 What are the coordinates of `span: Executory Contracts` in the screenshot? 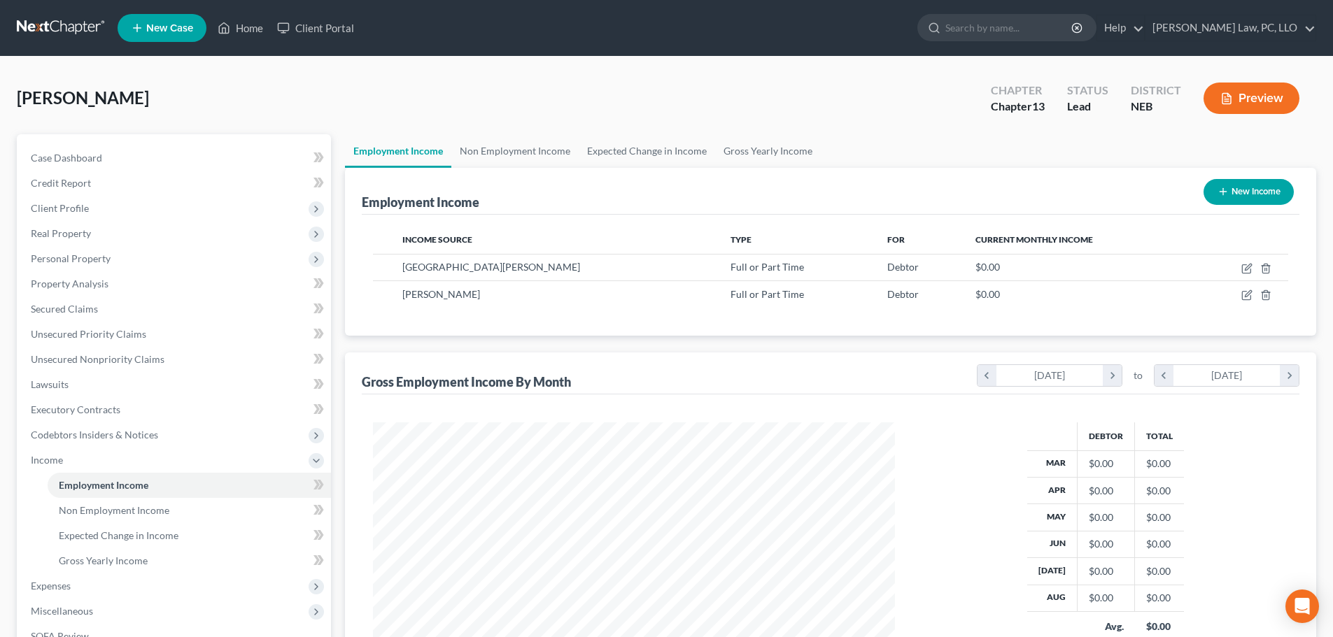 It's located at (76, 409).